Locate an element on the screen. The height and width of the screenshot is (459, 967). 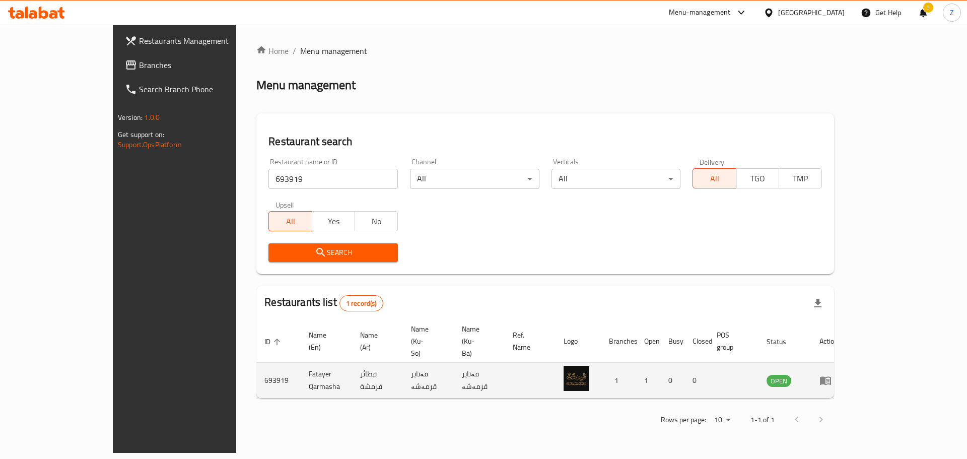
h2: Restaurants list is located at coordinates (323, 303).